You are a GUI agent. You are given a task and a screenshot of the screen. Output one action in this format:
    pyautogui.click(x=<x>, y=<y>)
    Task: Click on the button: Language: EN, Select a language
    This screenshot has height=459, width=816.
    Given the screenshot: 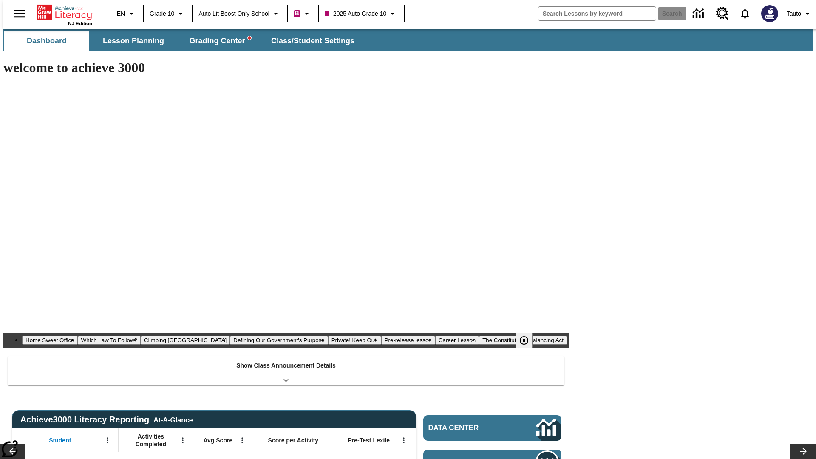 What is the action you would take?
    pyautogui.click(x=127, y=14)
    